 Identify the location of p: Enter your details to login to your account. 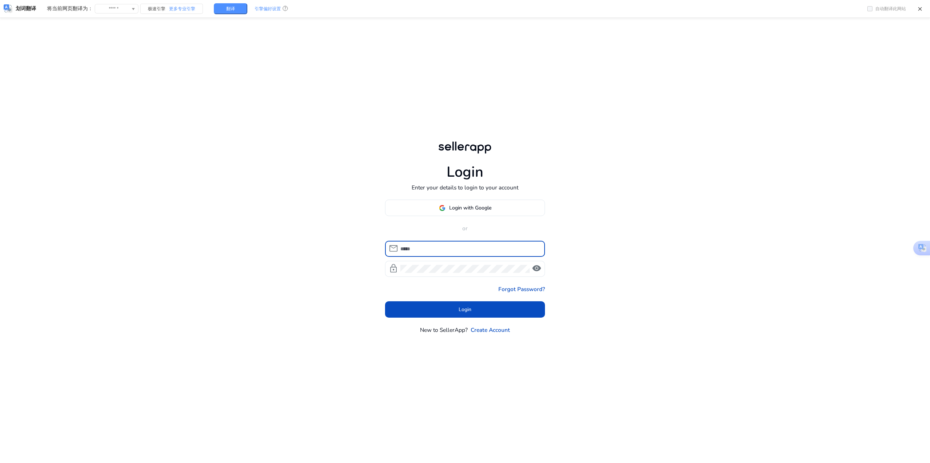
(465, 187).